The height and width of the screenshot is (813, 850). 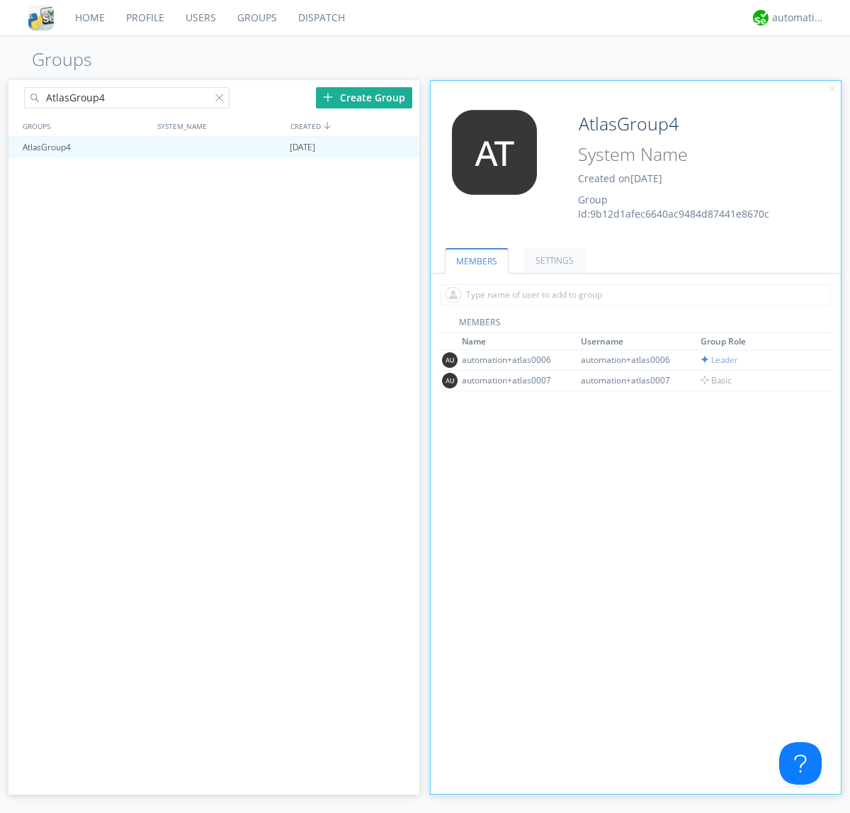 I want to click on input: System Name, so click(x=687, y=154).